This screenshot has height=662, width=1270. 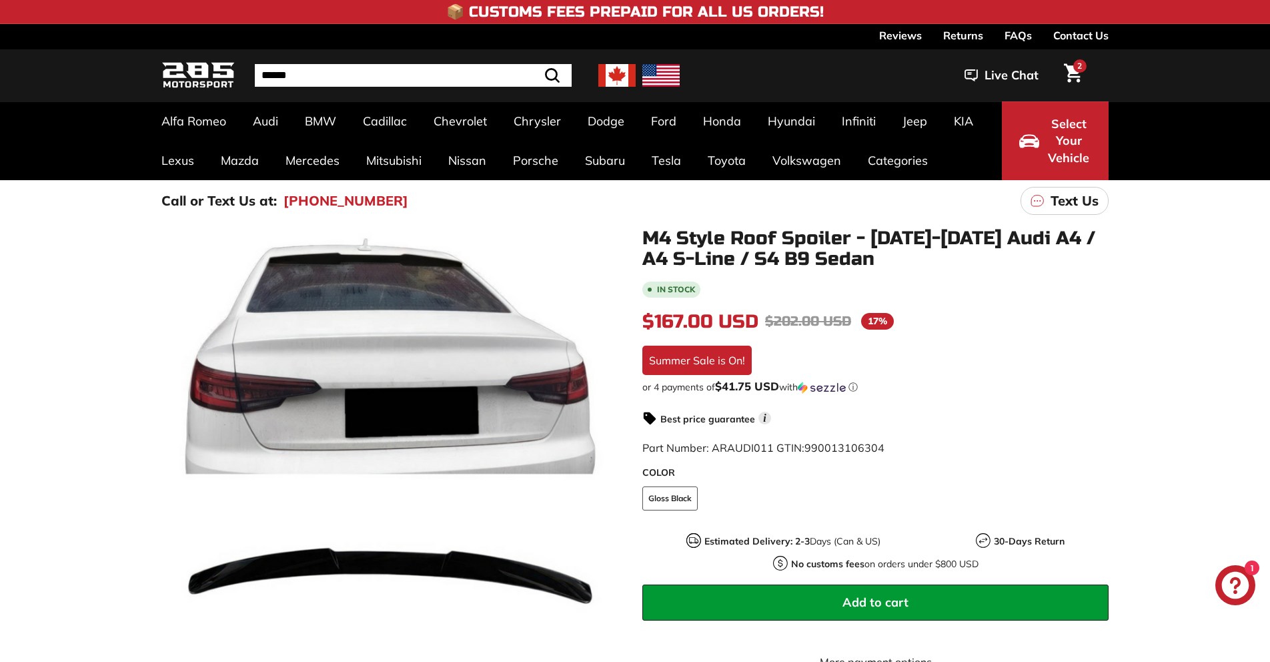 I want to click on label: COLOR, so click(x=875, y=472).